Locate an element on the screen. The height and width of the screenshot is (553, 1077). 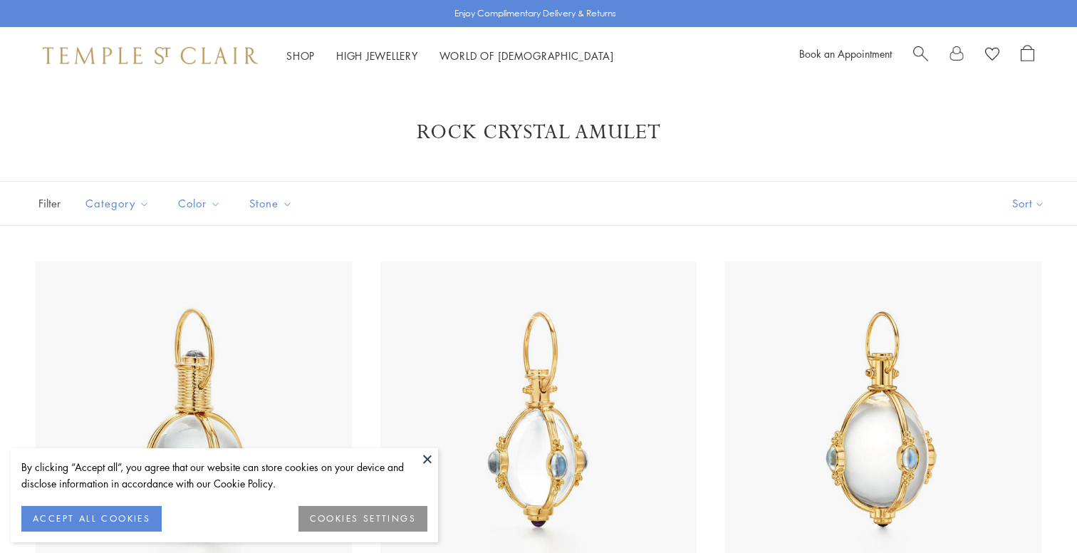
div: By clicking “Accept all”, you agree that our website can store cookies on your device and disclos... is located at coordinates (224, 475).